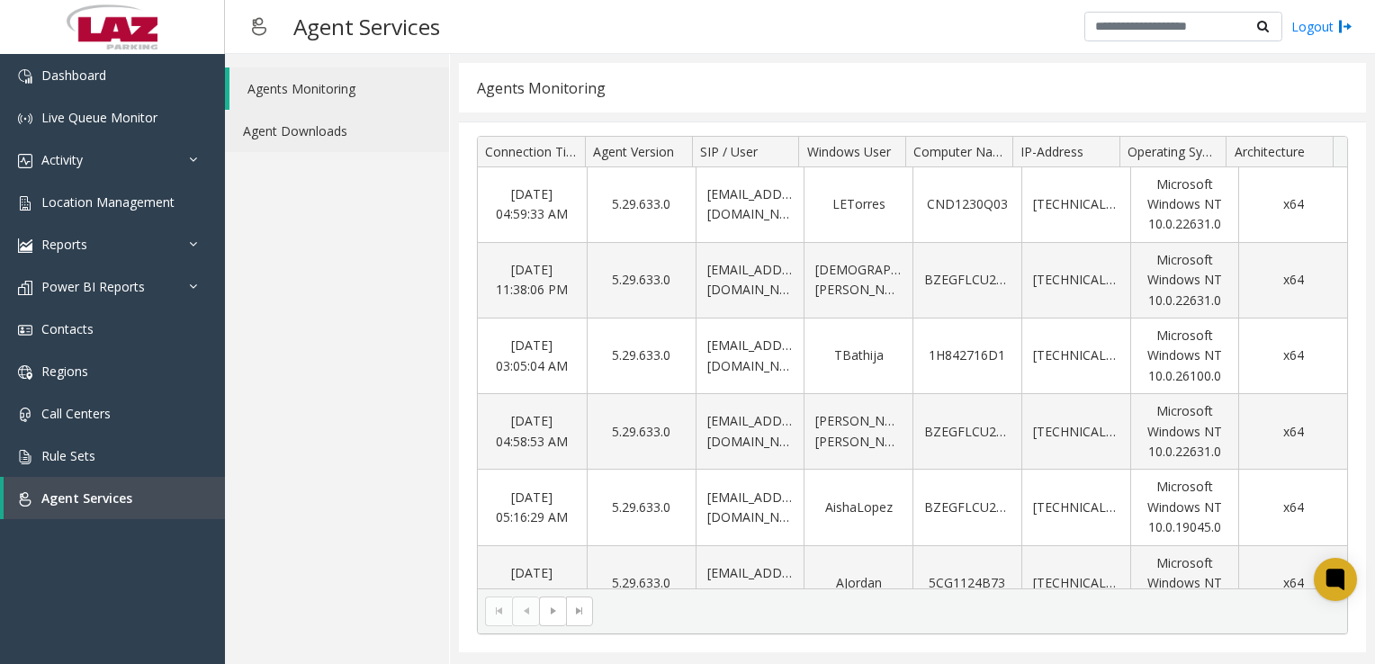  I want to click on td: BZEGFLCU231, so click(967, 281).